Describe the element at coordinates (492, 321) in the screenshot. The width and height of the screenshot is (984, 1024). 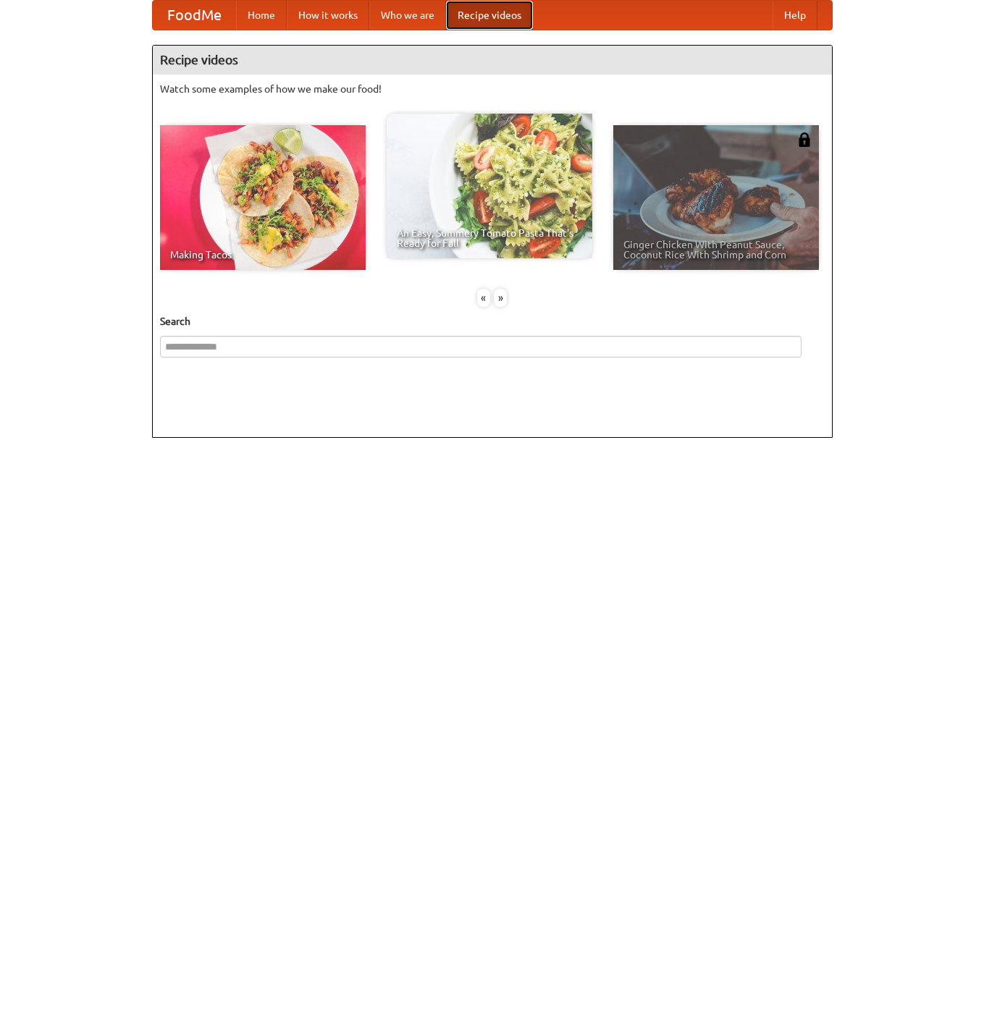
I see `h5: Search` at that location.